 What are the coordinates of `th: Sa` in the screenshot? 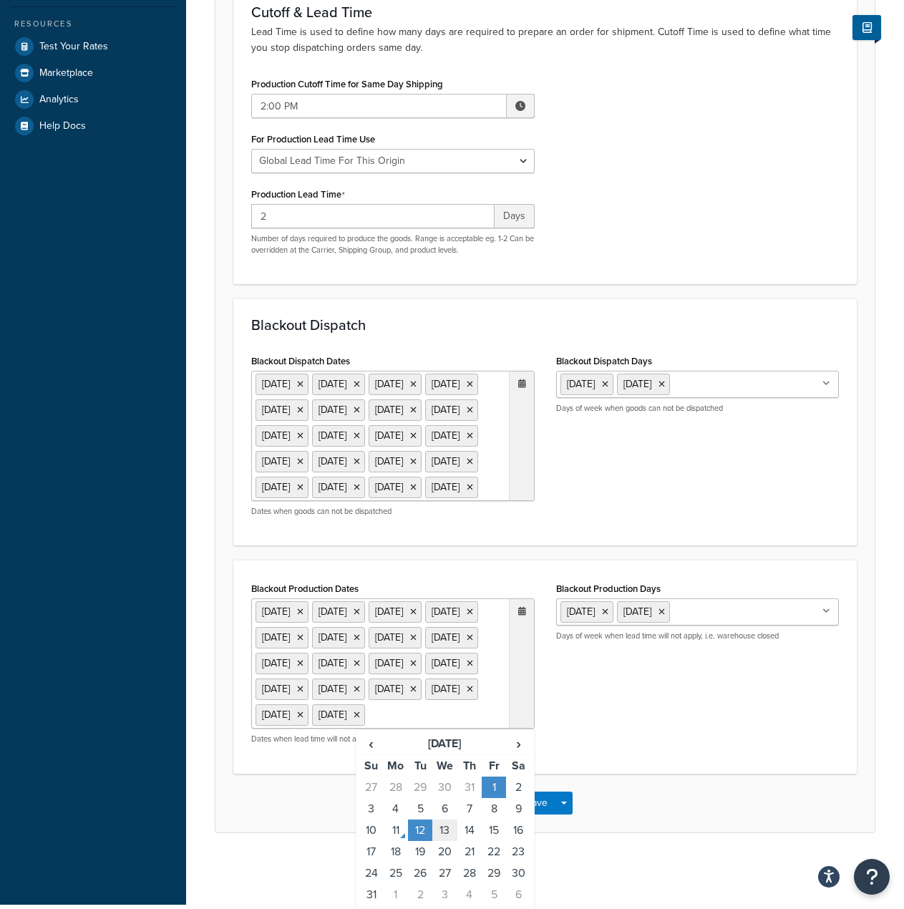 It's located at (518, 765).